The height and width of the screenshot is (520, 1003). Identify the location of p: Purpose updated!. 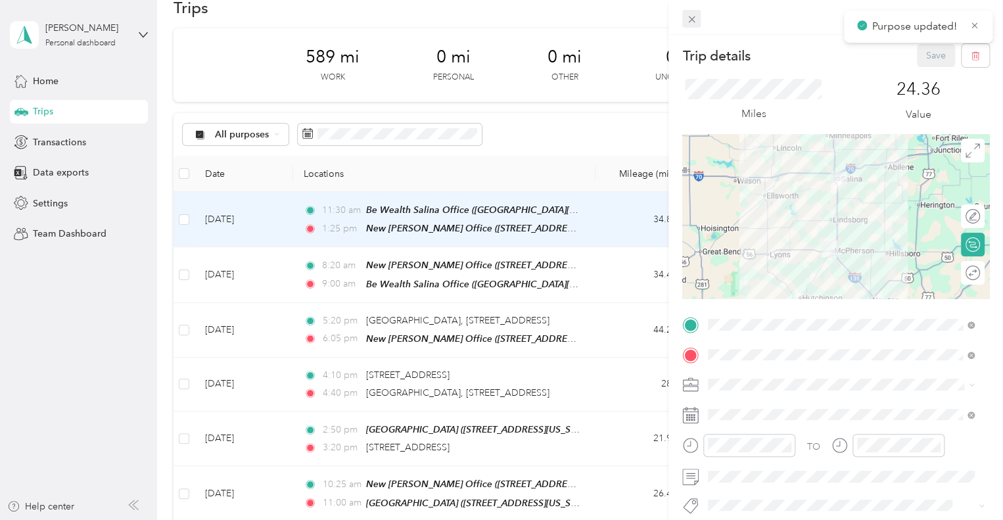
(915, 26).